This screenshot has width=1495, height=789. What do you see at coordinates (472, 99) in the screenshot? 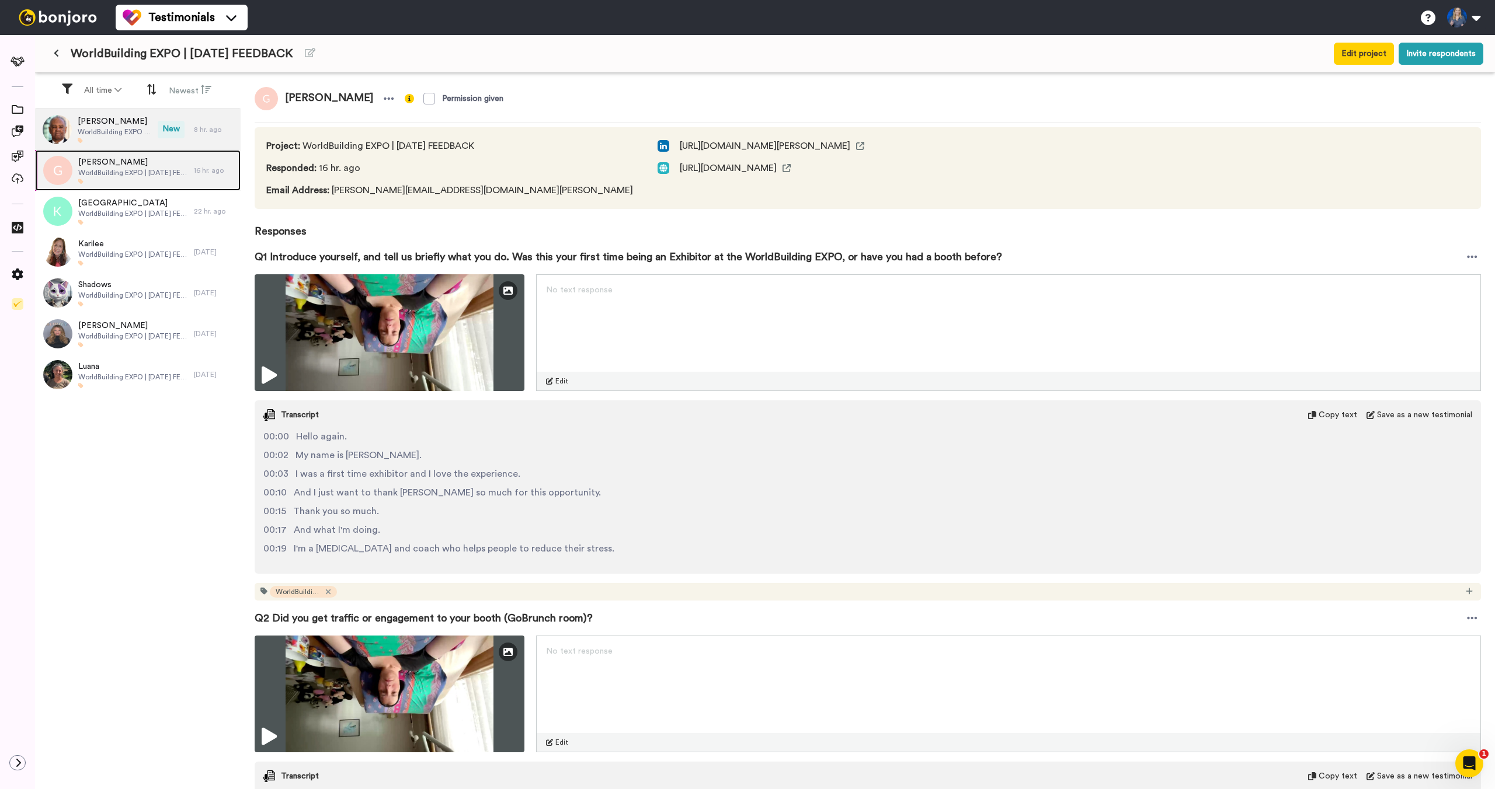
I see `div: Permission given` at bounding box center [472, 99].